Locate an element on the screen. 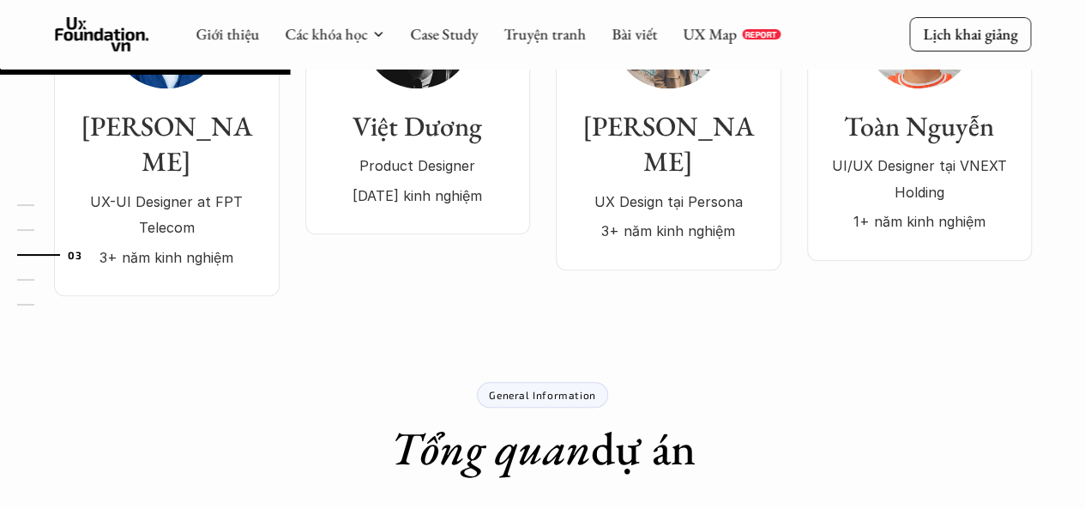 Image resolution: width=1085 pixels, height=509 pixels. a: UX Map is located at coordinates (710, 33).